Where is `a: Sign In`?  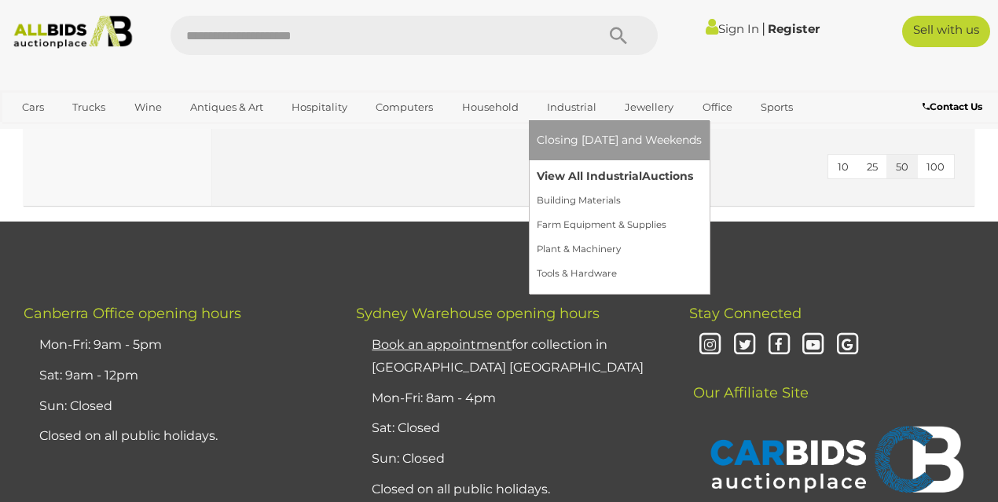 a: Sign In is located at coordinates (733, 28).